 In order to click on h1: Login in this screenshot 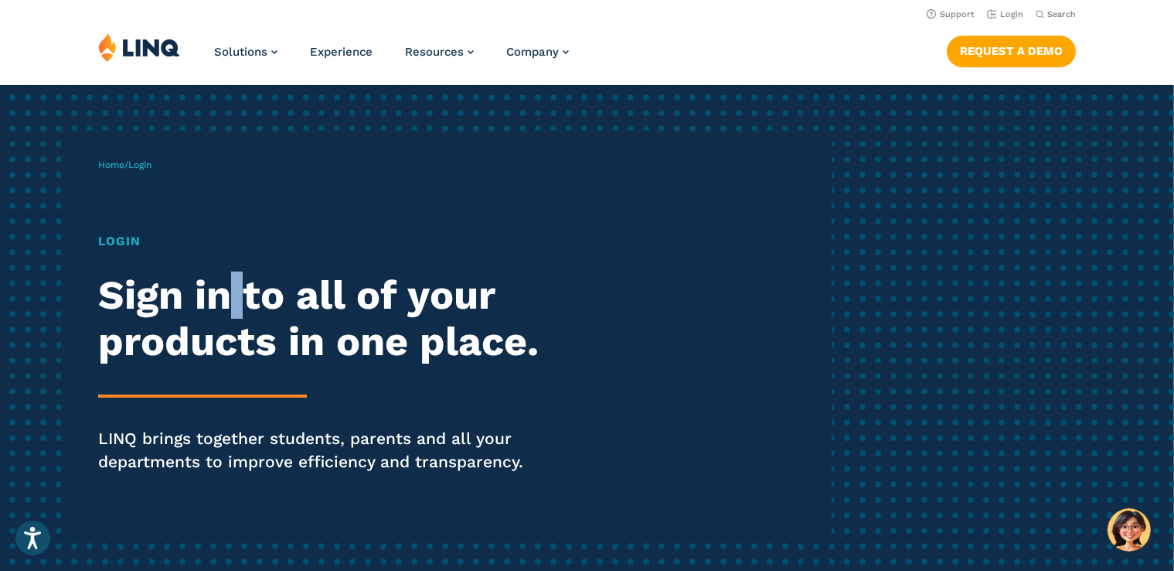, I will do `click(324, 241)`.